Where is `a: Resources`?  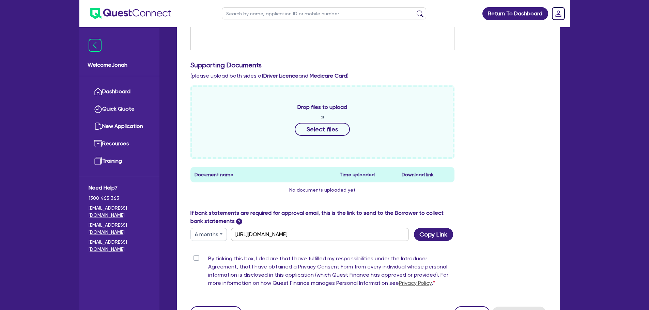 a: Resources is located at coordinates (119, 144).